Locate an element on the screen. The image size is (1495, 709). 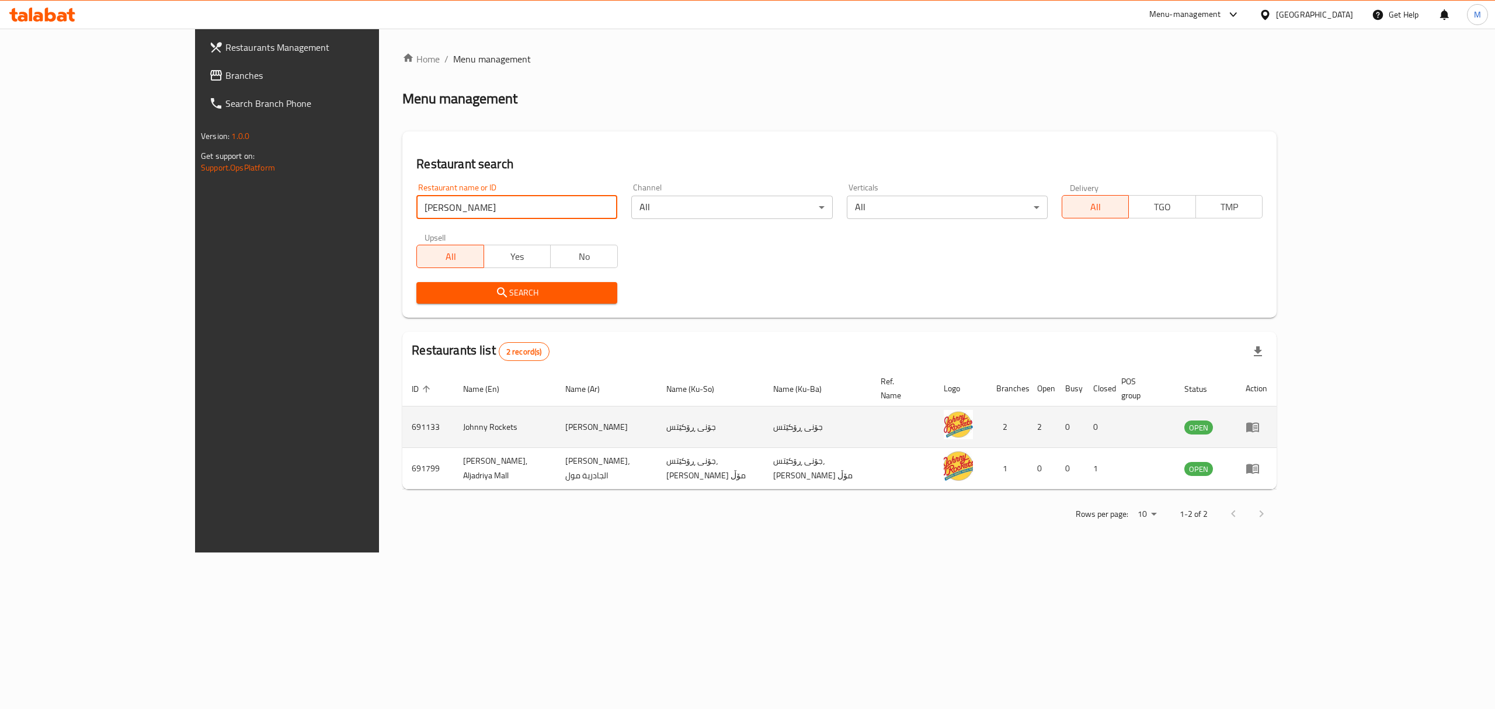
span: Name (Ar) is located at coordinates (590, 389).